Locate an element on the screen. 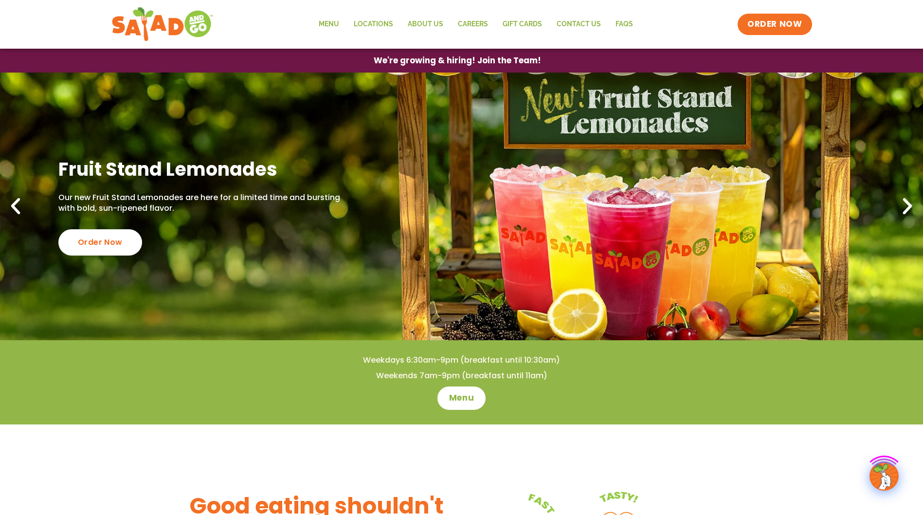  a: We're growing & hiring! Join the Team! is located at coordinates (457, 60).